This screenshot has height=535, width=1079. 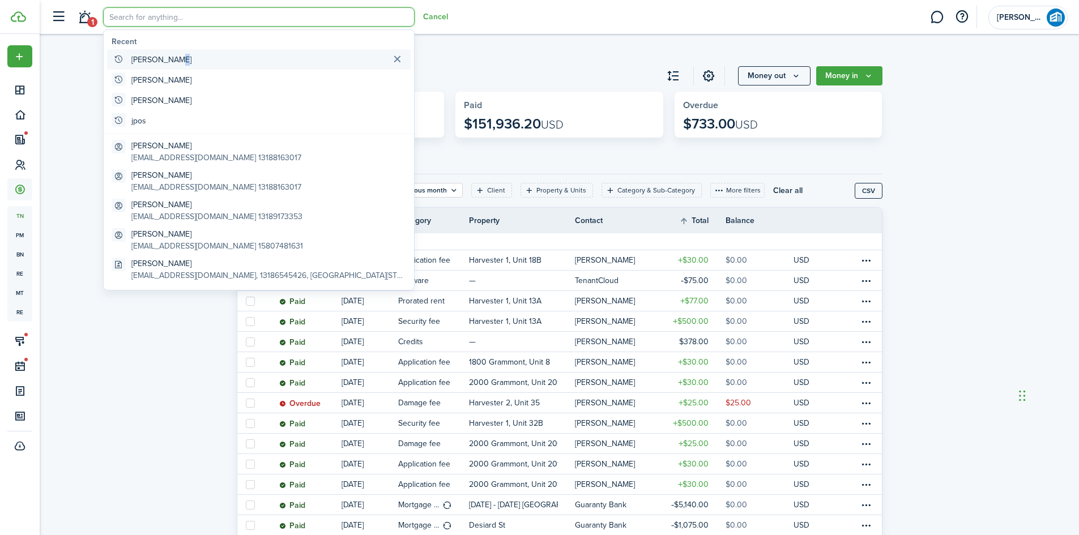 What do you see at coordinates (849, 76) in the screenshot?
I see `button: Money in` at bounding box center [849, 76].